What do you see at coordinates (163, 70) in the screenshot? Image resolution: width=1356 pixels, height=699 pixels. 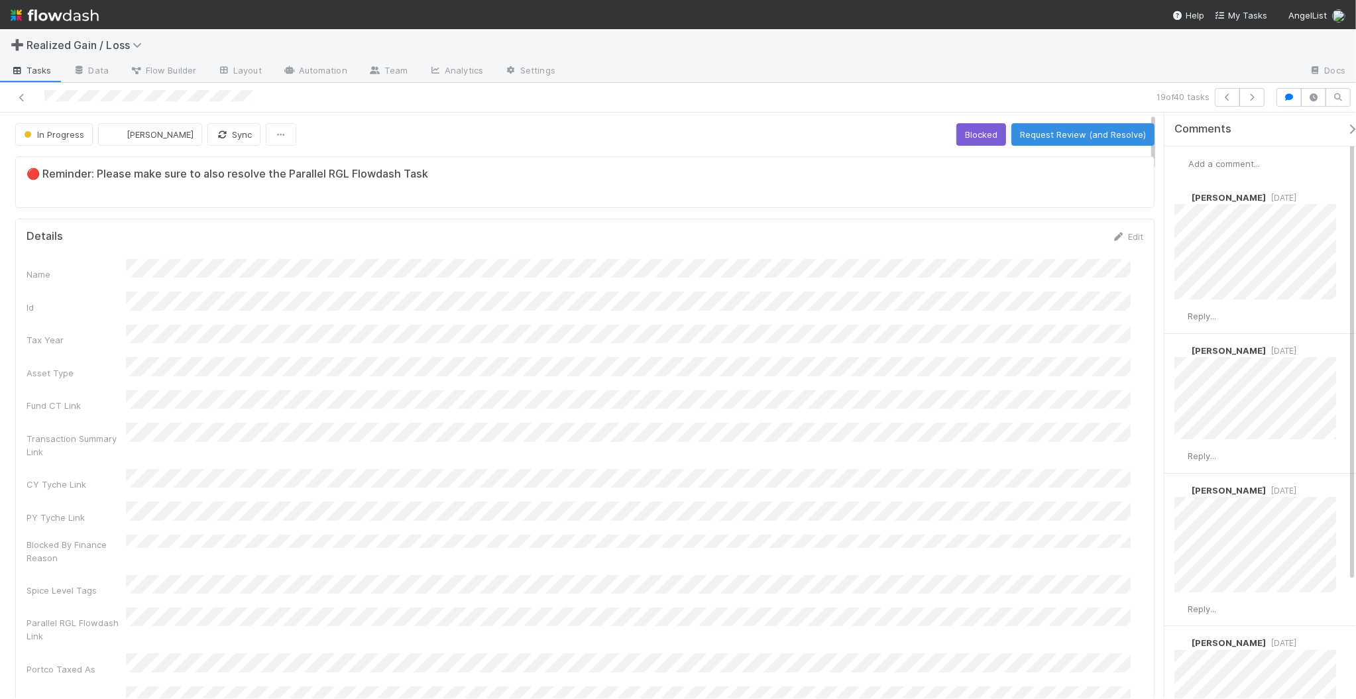 I see `span: Flow Builder` at bounding box center [163, 70].